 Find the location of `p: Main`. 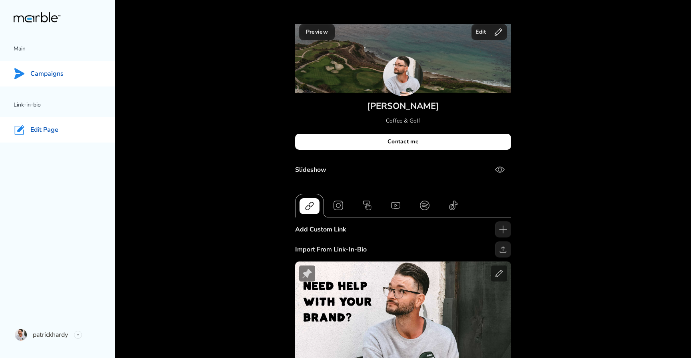

p: Main is located at coordinates (64, 49).